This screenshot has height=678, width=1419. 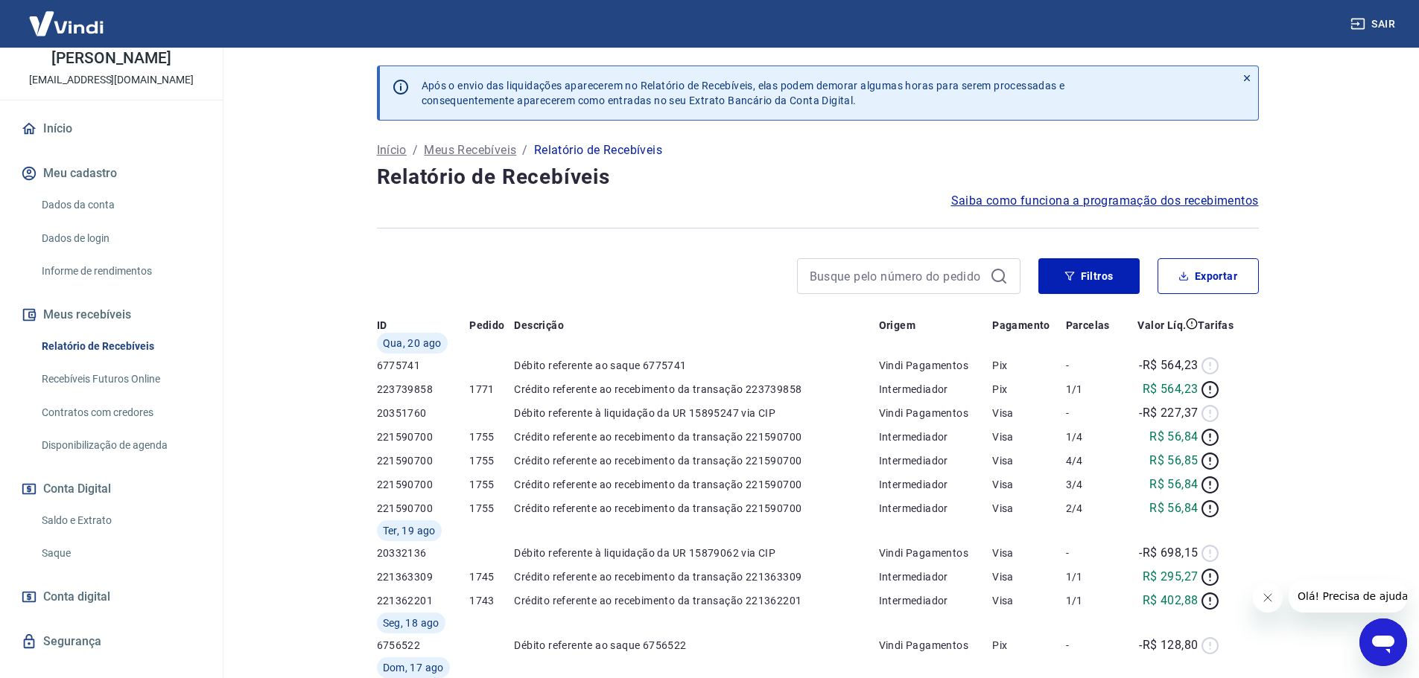 I want to click on p: 6756522, so click(x=423, y=646).